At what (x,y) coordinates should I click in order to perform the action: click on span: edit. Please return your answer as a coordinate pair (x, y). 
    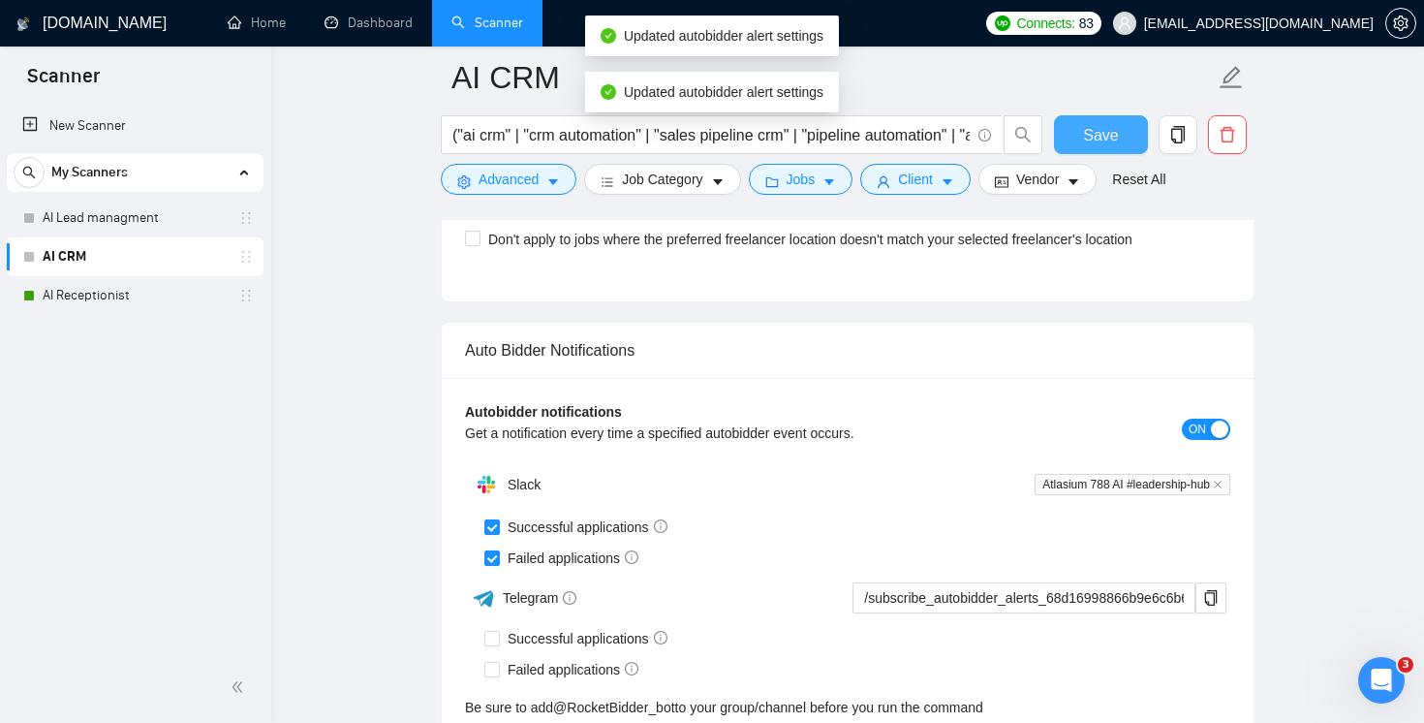
    Looking at the image, I should click on (1231, 77).